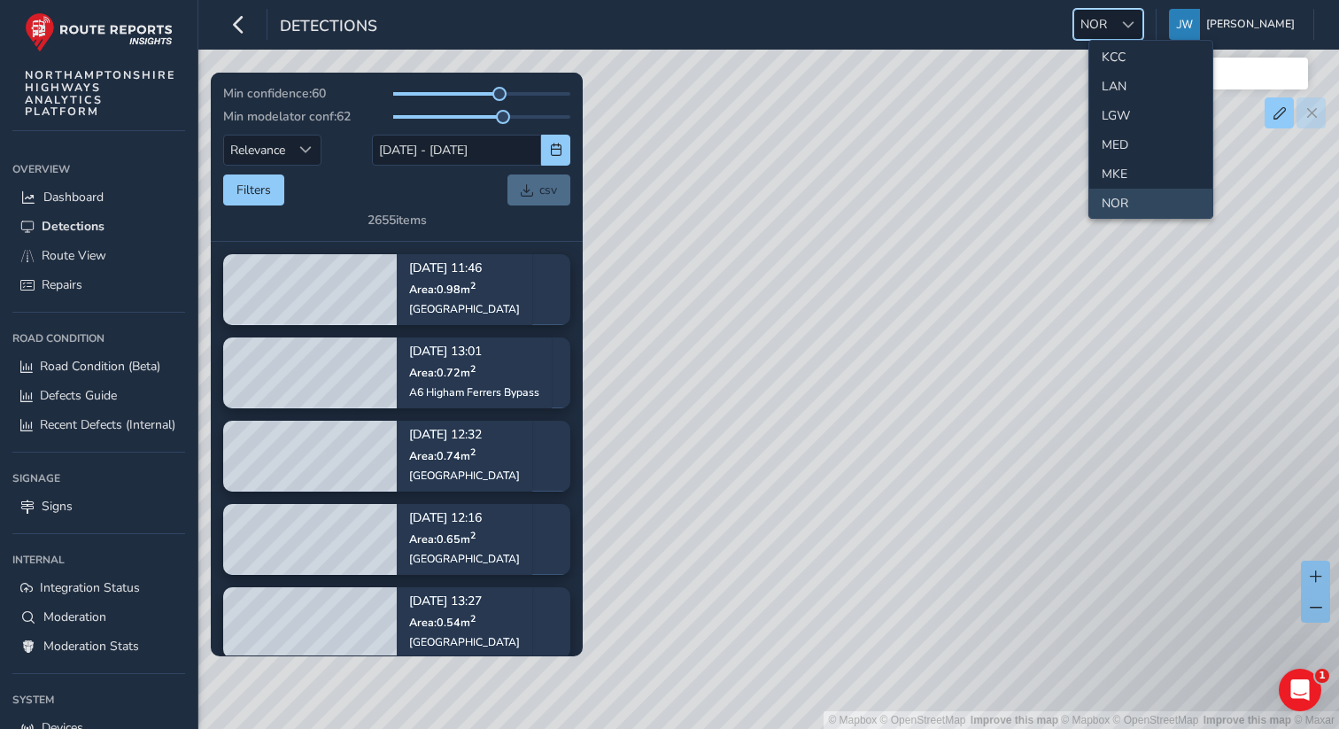  I want to click on a: csv, so click(538, 190).